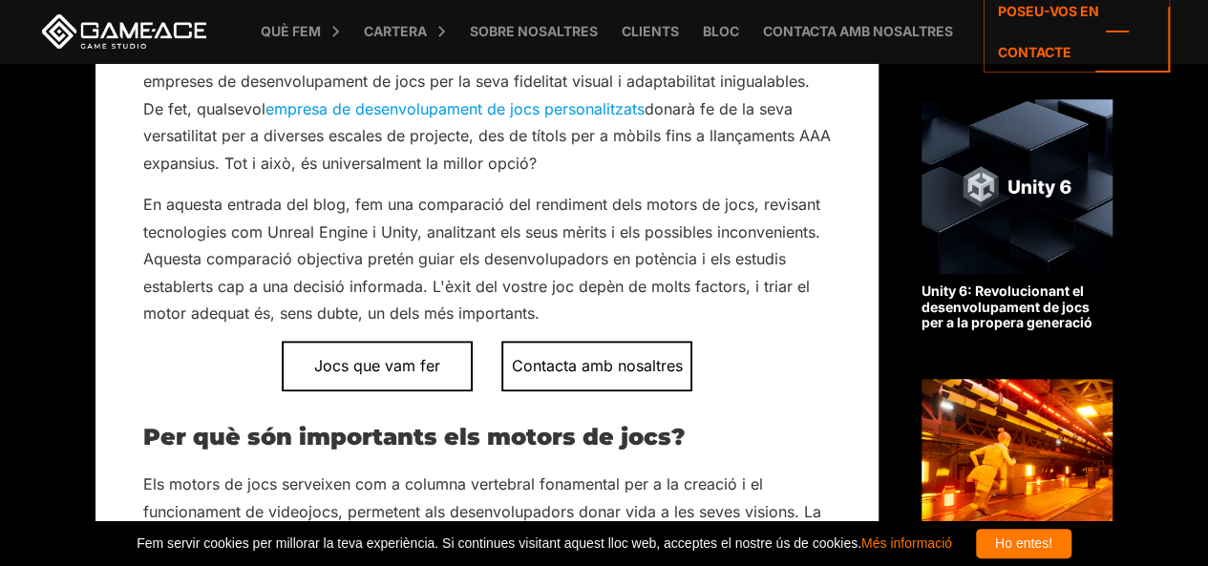 Image resolution: width=1208 pixels, height=566 pixels. Describe the element at coordinates (482, 511) in the screenshot. I see `font: Els motors de jocs serveixen com a columna vertebral fonamental per a la creació i el funcionamen...` at that location.